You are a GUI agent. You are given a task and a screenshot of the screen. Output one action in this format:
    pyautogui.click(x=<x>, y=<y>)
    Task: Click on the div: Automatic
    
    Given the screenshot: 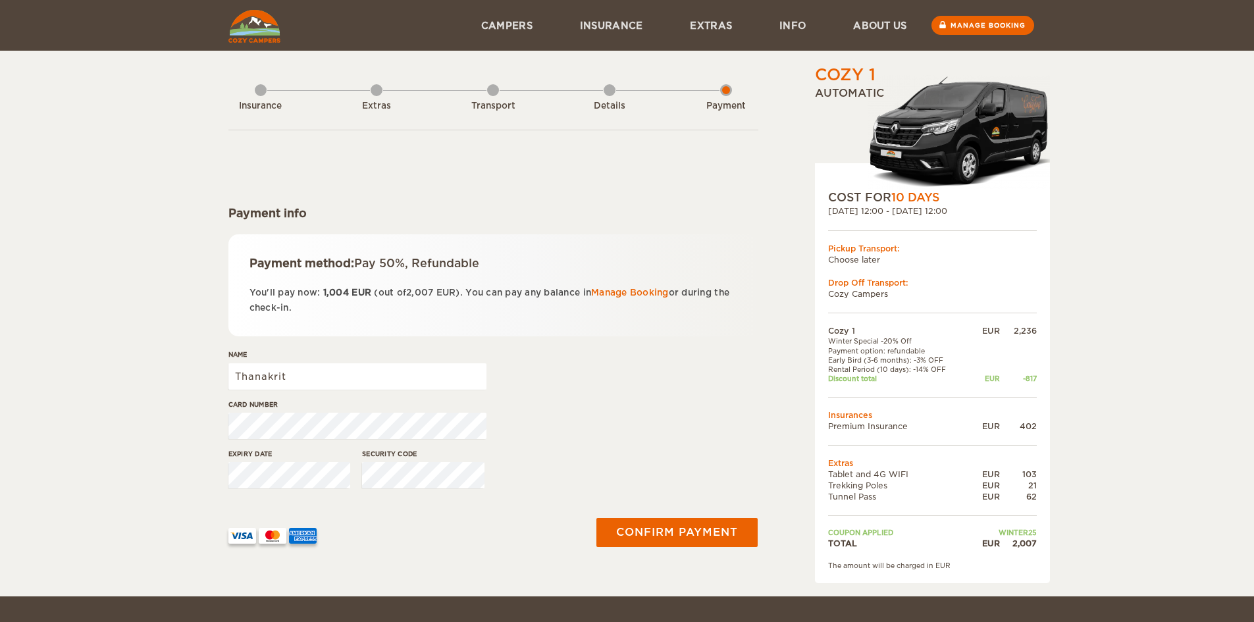 What is the action you would take?
    pyautogui.click(x=932, y=138)
    